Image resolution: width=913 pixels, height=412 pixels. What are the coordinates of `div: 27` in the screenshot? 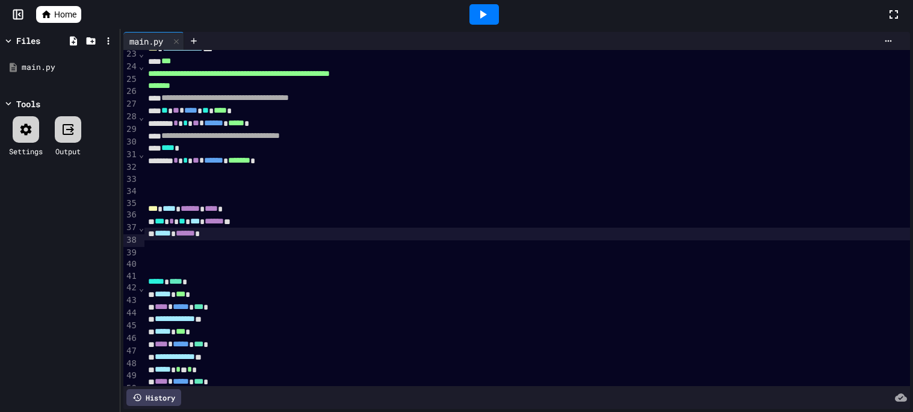 It's located at (131, 104).